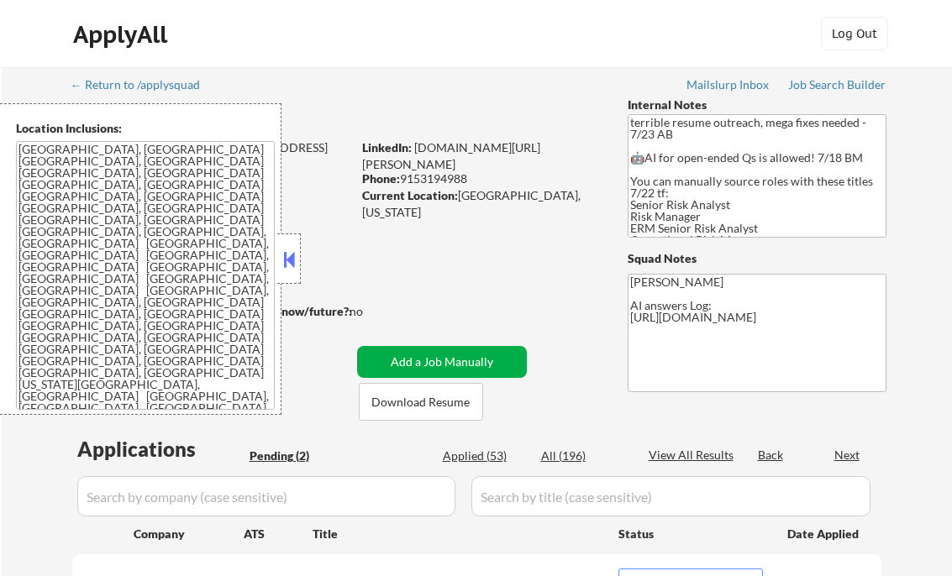 This screenshot has height=576, width=952. Describe the element at coordinates (266, 497) in the screenshot. I see `input: Search by company (case sensitive)` at that location.